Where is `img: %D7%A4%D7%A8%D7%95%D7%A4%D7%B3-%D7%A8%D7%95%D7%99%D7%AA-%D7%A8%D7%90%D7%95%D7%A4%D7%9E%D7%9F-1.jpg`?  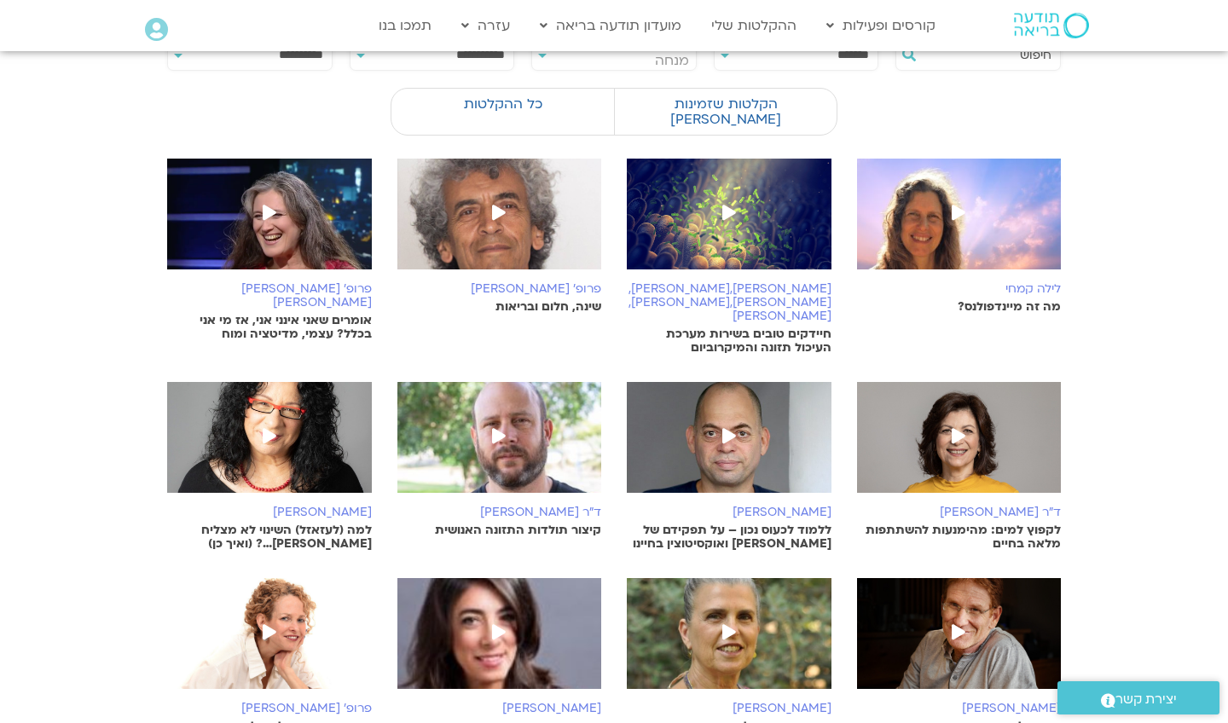 img: %D7%A4%D7%A8%D7%95%D7%A4%D7%B3-%D7%A8%D7%95%D7%99%D7%AA-%D7%A8%D7%90%D7%95%D7%A4%D7%9E%D7%9F-1.jpg is located at coordinates (270, 642).